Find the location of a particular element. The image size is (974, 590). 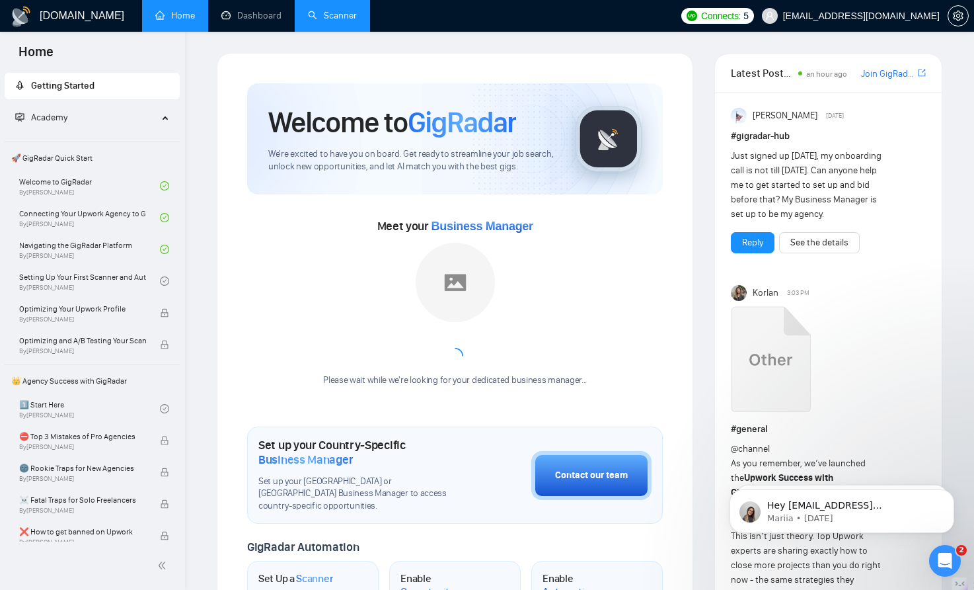

span: GigRadar is located at coordinates (462, 122).